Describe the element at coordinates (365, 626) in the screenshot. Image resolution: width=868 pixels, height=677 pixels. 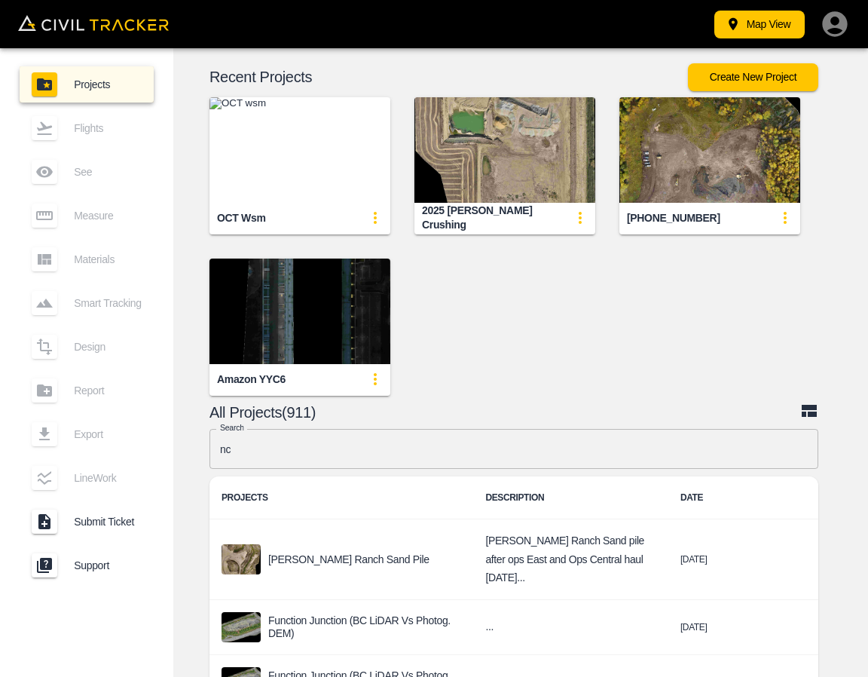
I see `p: Function Junction (BC LiDAR vs Photog. DEM)` at that location.